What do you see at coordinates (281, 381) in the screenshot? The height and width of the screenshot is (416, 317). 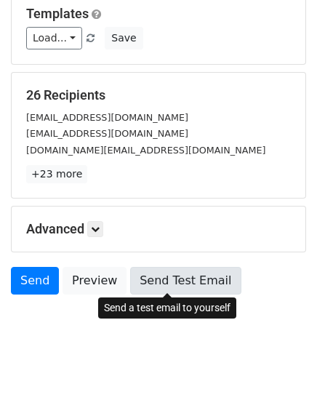 I see `div: Tiện ích trò chuyện` at bounding box center [281, 381].